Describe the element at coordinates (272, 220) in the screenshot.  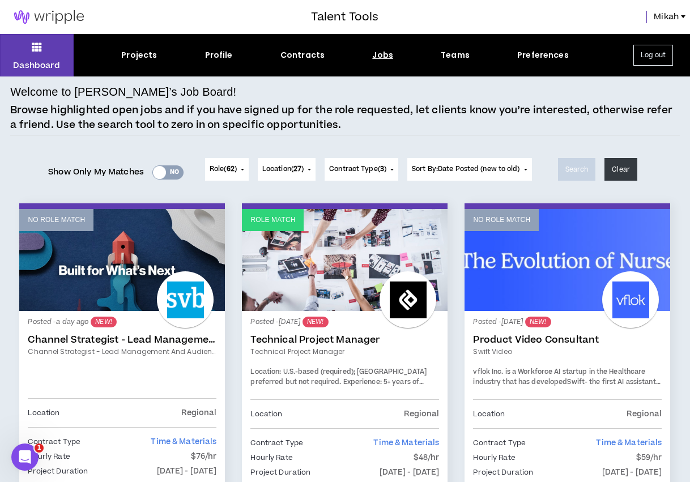
I see `p: Role Match` at that location.